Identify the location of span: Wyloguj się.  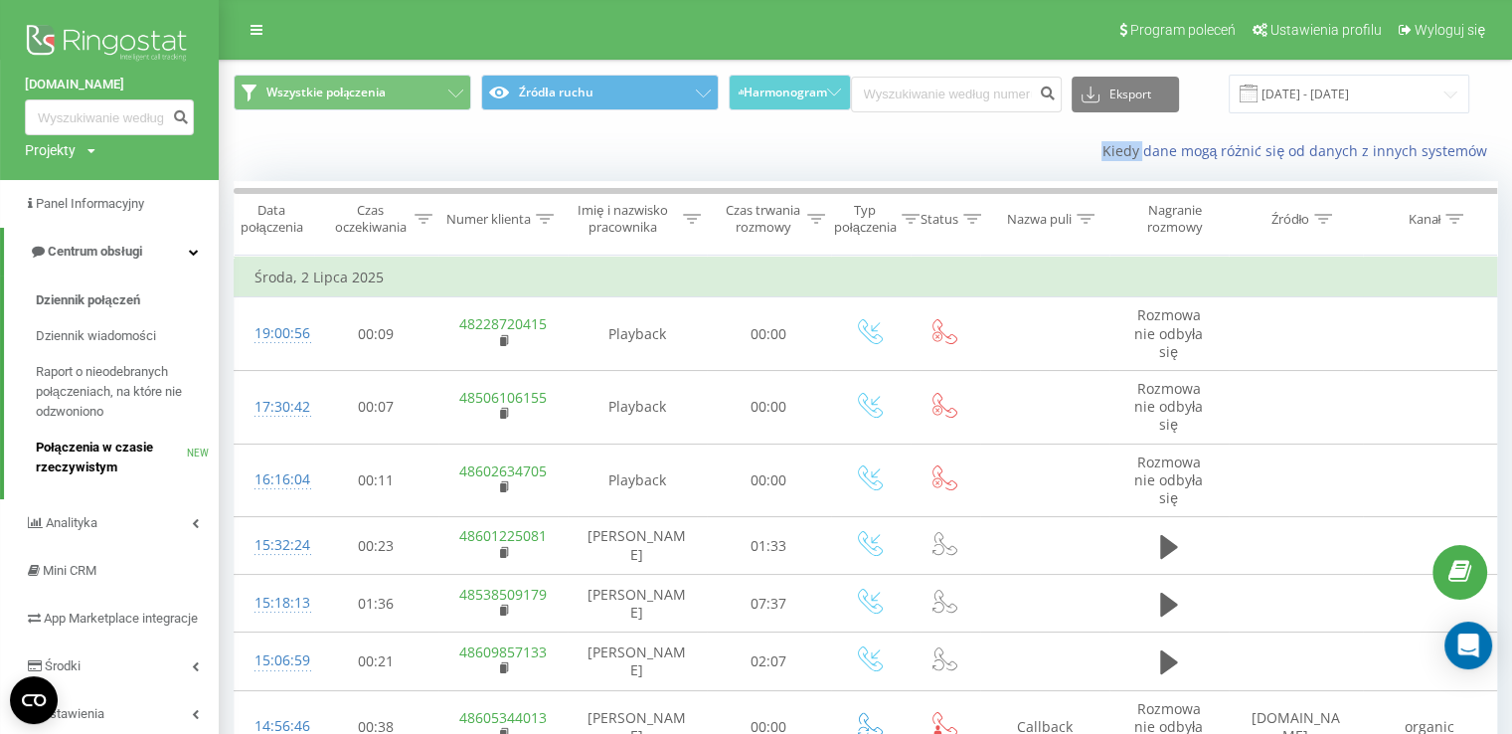
(1450, 30).